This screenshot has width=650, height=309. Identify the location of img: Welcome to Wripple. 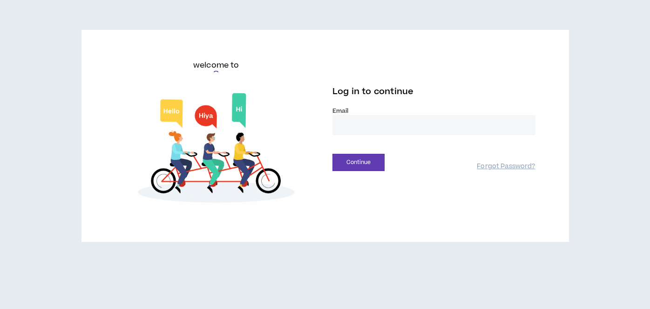
(217, 149).